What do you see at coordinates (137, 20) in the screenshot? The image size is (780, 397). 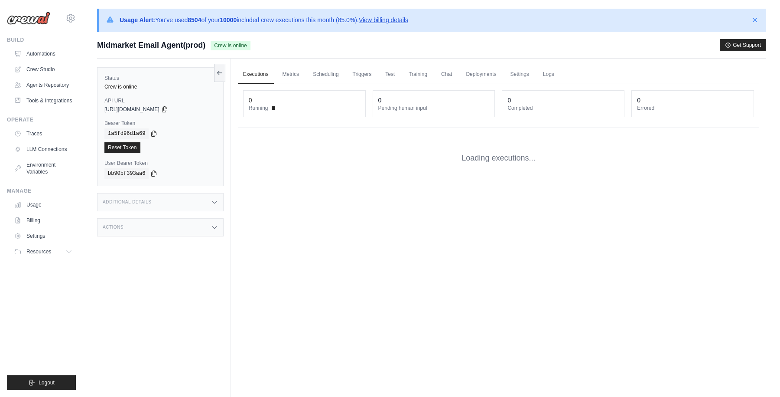 I see `strong: Usage Alert:` at bounding box center [137, 20].